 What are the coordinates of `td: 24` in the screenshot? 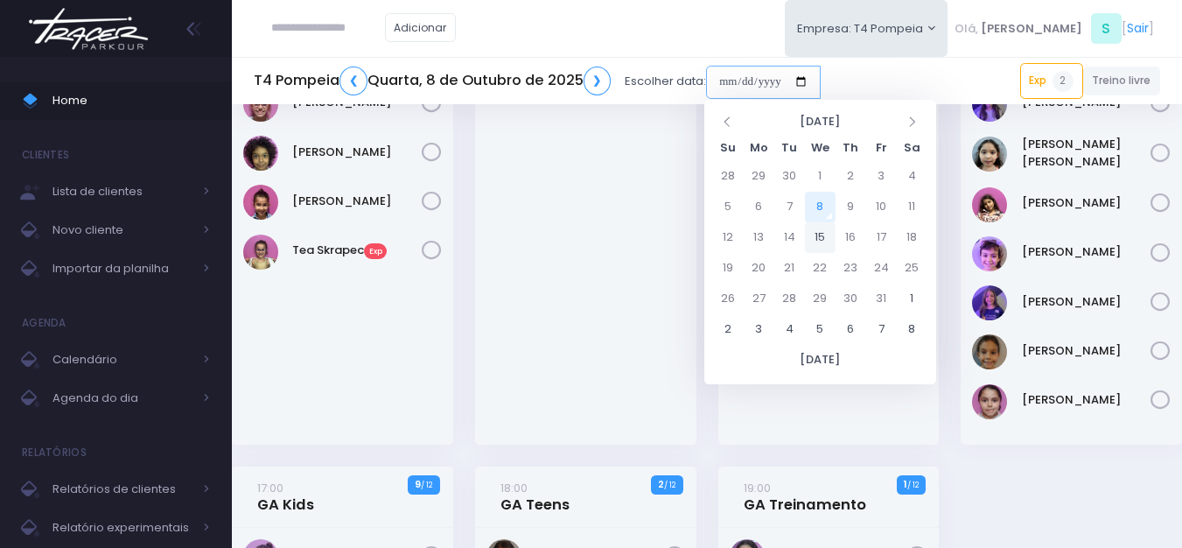 It's located at (881, 268).